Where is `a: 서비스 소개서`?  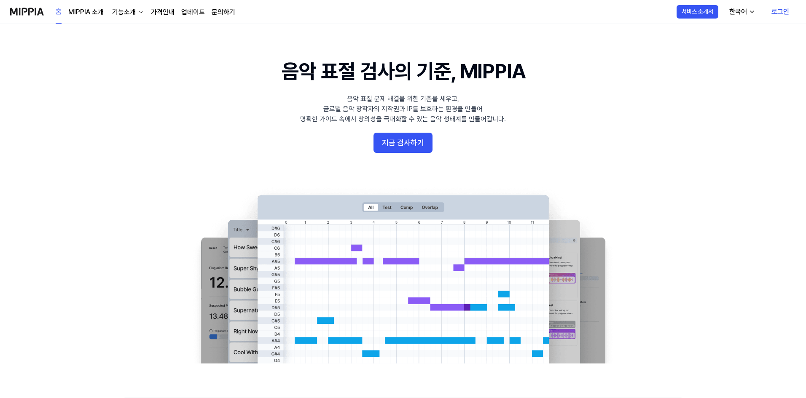
a: 서비스 소개서 is located at coordinates (697, 12).